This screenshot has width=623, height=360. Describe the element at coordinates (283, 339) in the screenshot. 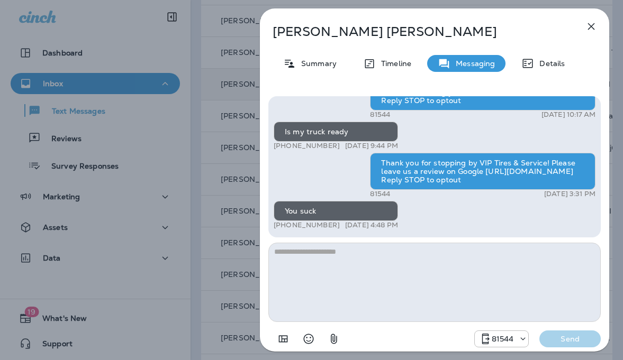

I see `button: Add in a premade template` at that location.